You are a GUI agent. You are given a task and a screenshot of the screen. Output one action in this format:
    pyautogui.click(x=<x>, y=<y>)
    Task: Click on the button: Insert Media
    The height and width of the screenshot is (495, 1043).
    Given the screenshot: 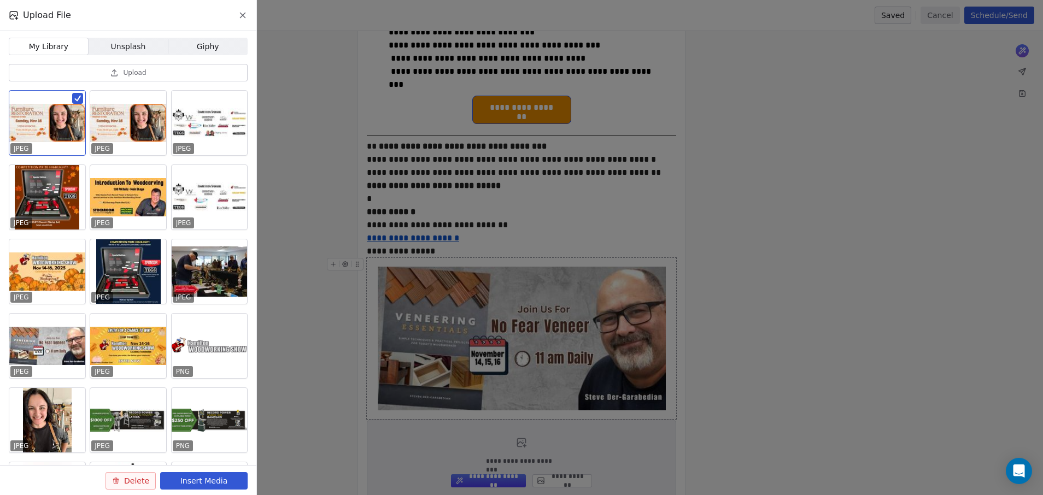 What is the action you would take?
    pyautogui.click(x=204, y=481)
    